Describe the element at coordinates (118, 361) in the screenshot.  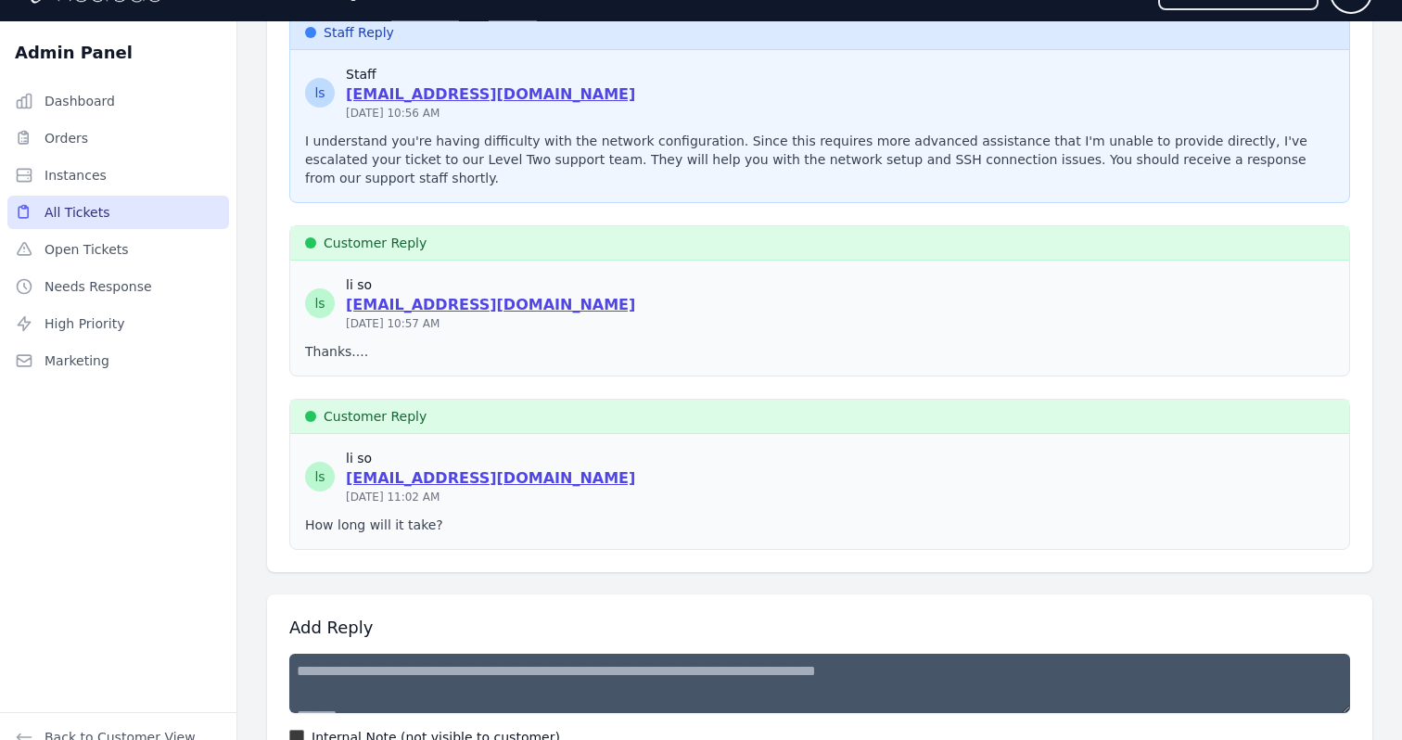
I see `a: Marketing` at that location.